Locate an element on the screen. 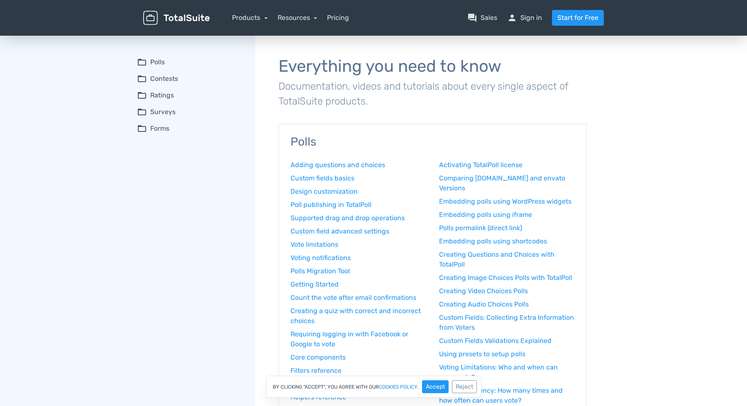 The width and height of the screenshot is (747, 406). a: Creating Questions and Choices with TotalPoll is located at coordinates (507, 260).